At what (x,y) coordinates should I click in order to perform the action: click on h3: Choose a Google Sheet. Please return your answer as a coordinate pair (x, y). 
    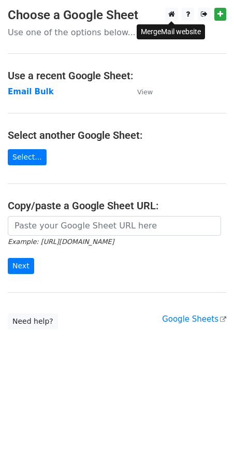
    Looking at the image, I should click on (117, 15).